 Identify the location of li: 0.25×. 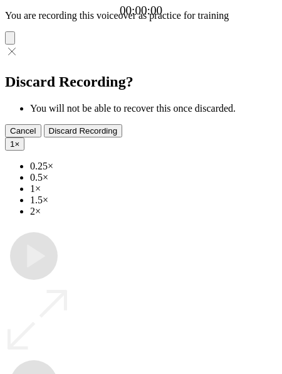
(154, 166).